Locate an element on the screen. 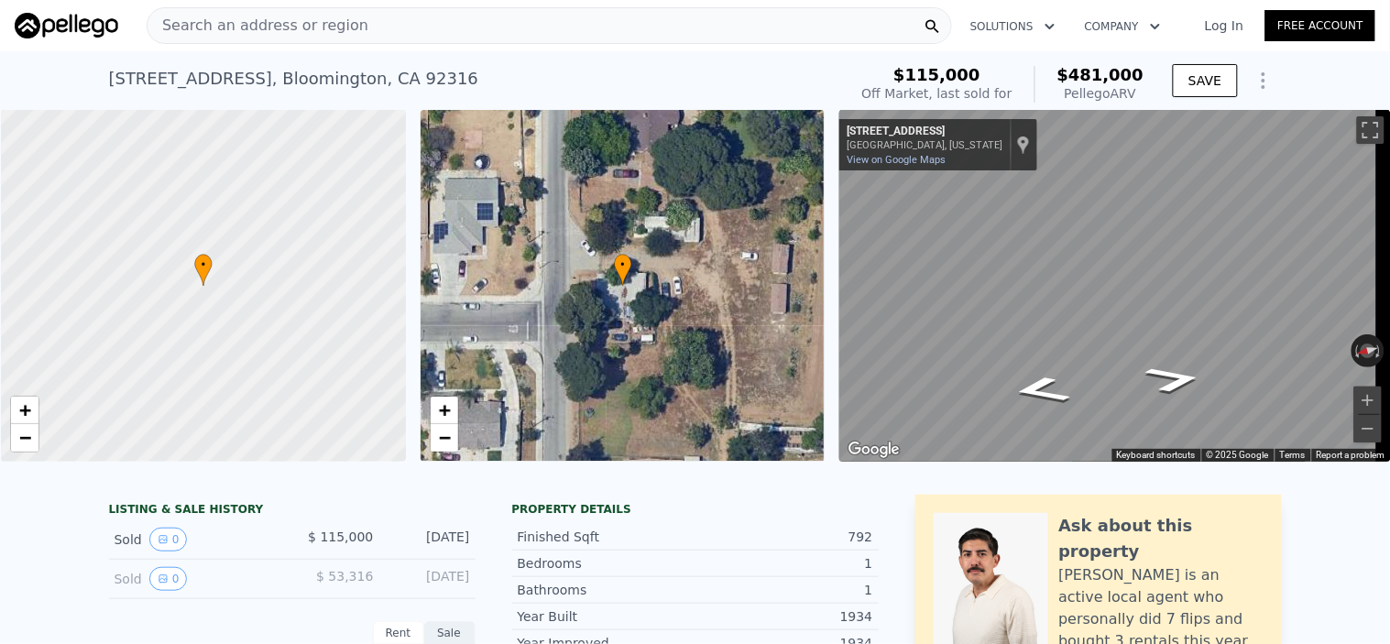 This screenshot has height=644, width=1390. a: Terms (opens in new tab) is located at coordinates (1293, 455).